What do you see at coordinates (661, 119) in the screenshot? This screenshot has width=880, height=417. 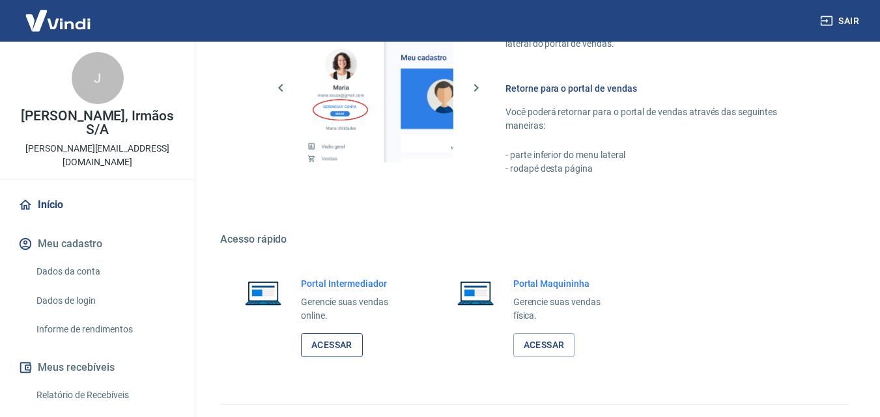 I see `p: Você poderá retornar para o portal de vendas através das seguintes maneiras:` at bounding box center [661, 119].